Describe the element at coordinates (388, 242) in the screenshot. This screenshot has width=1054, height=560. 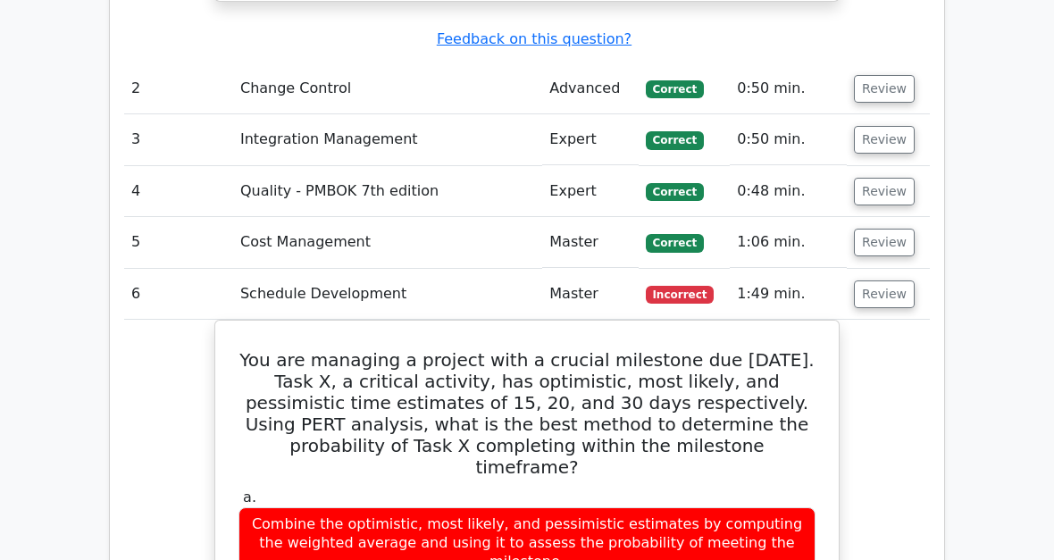
I see `td: Cost Management` at that location.